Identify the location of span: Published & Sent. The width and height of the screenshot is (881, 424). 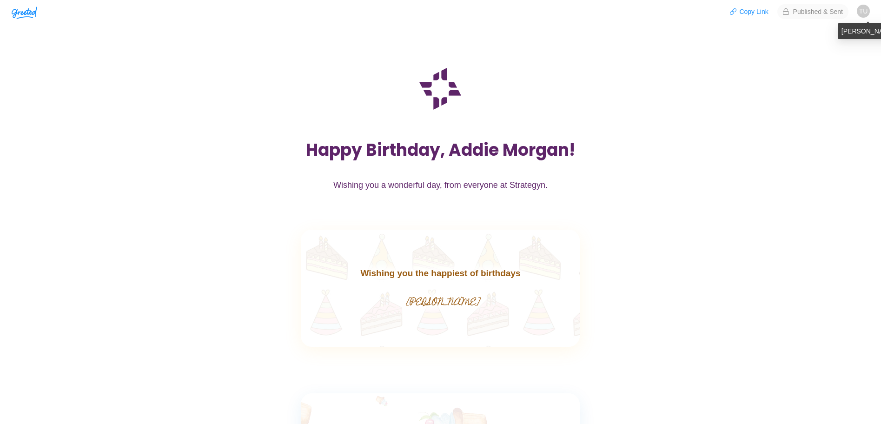
(812, 12).